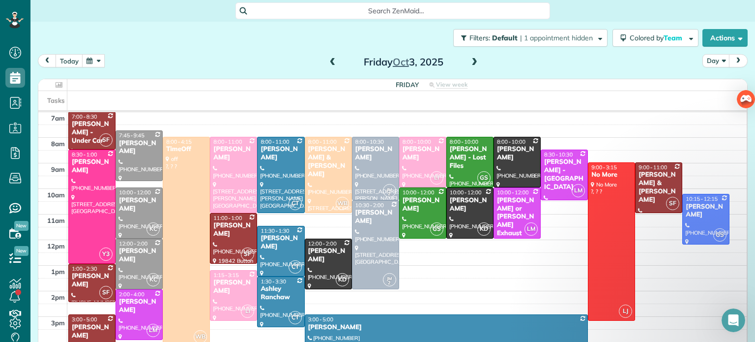 Image resolution: width=755 pixels, height=342 pixels. Describe the element at coordinates (106, 254) in the screenshot. I see `span: Y3` at that location.